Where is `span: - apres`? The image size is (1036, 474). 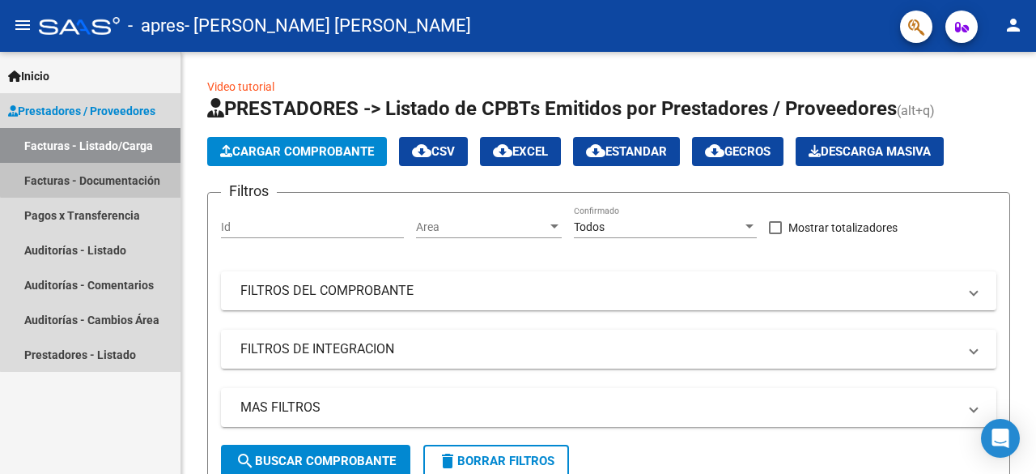 span: - apres is located at coordinates (156, 26).